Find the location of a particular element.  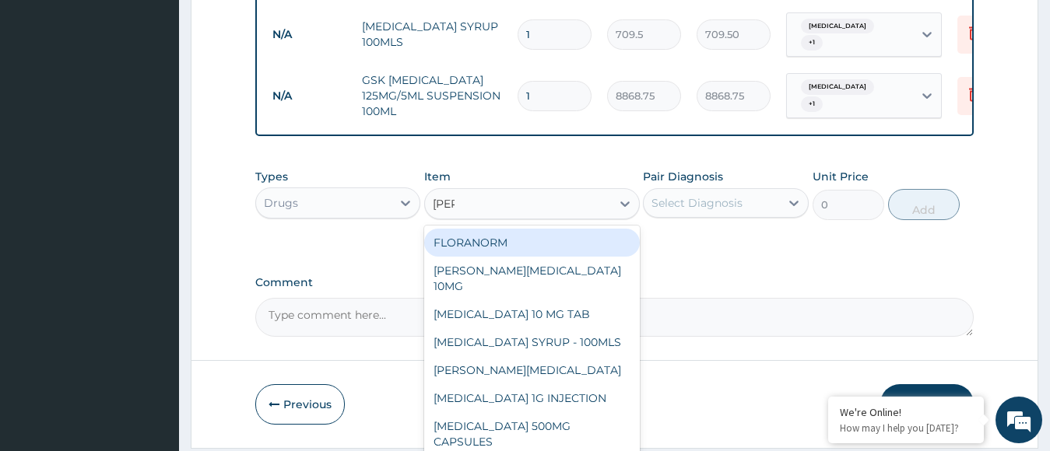

label: Unit Price is located at coordinates (840, 177).